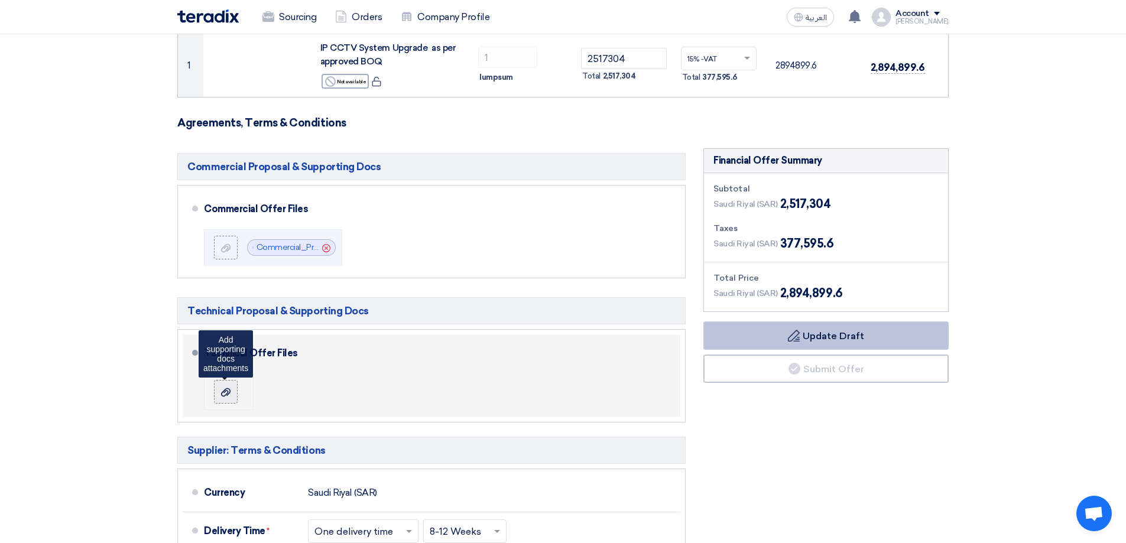 Image resolution: width=1126 pixels, height=543 pixels. What do you see at coordinates (816, 18) in the screenshot?
I see `span: العربية` at bounding box center [816, 18].